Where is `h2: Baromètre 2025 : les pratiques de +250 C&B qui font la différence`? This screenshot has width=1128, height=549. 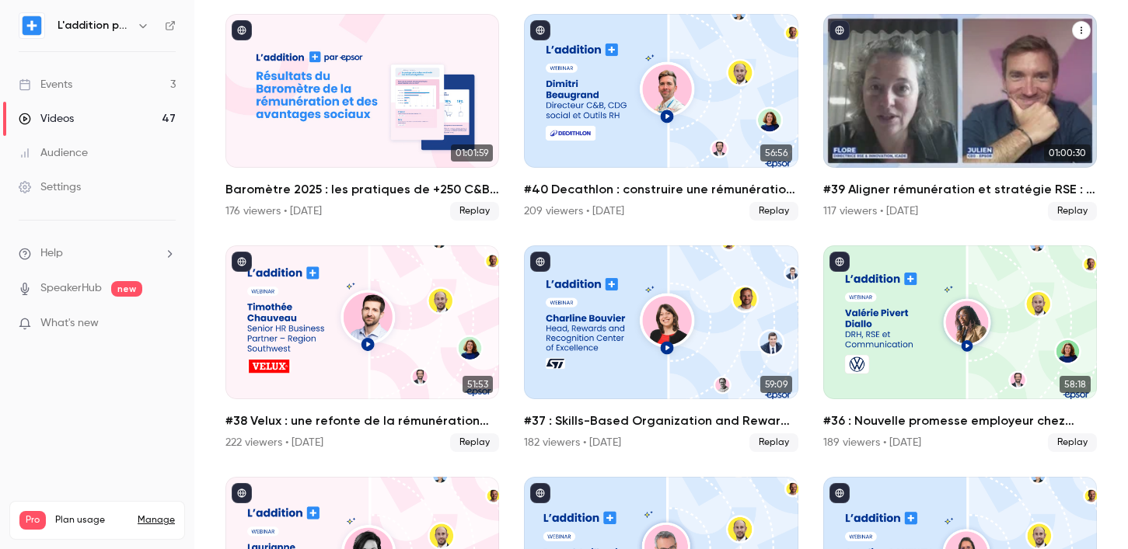 h2: Baromètre 2025 : les pratiques de +250 C&B qui font la différence is located at coordinates (362, 190).